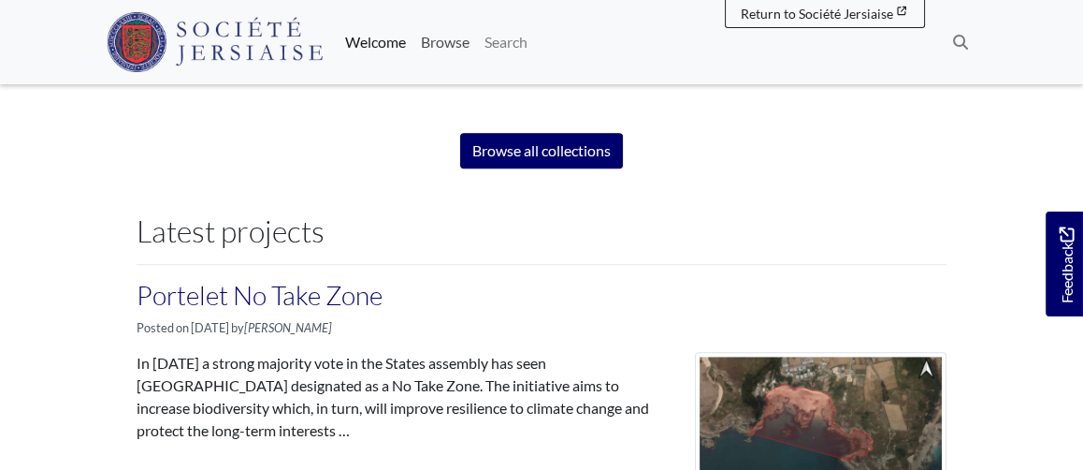  I want to click on a: Société Jersiaise logo, so click(214, 42).